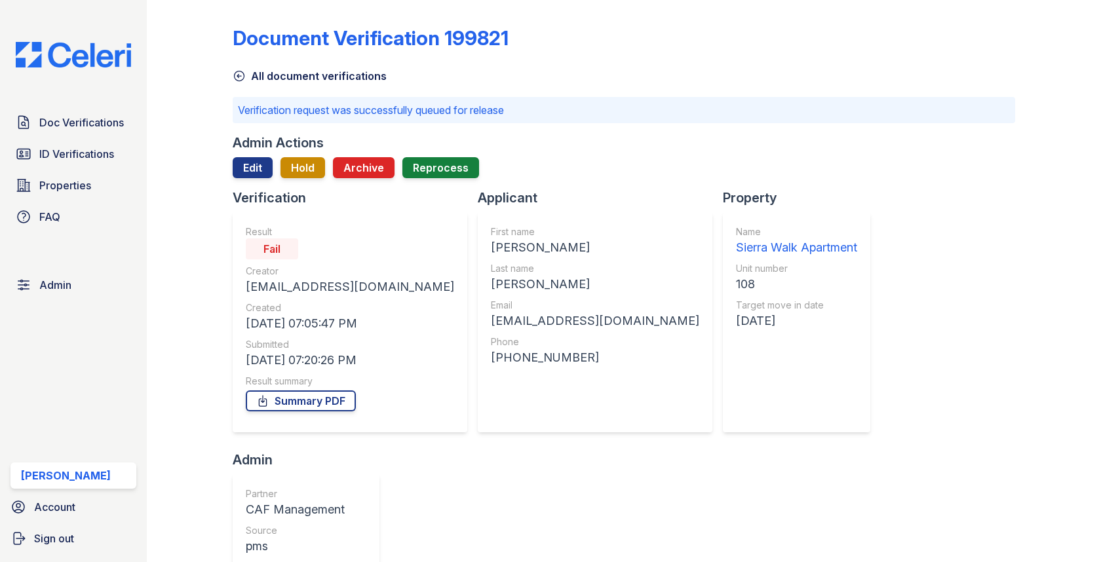  Describe the element at coordinates (54, 539) in the screenshot. I see `span: Sign out` at that location.